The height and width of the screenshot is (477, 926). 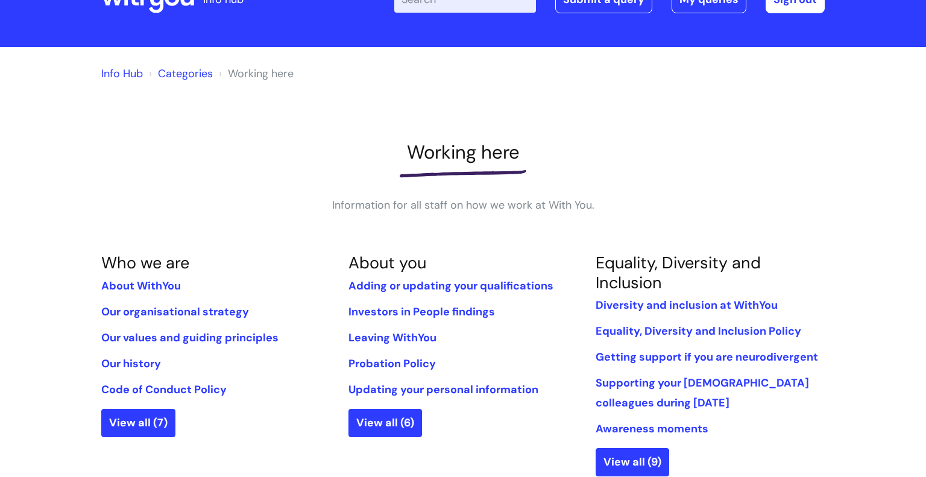 I want to click on a: About you, so click(x=387, y=262).